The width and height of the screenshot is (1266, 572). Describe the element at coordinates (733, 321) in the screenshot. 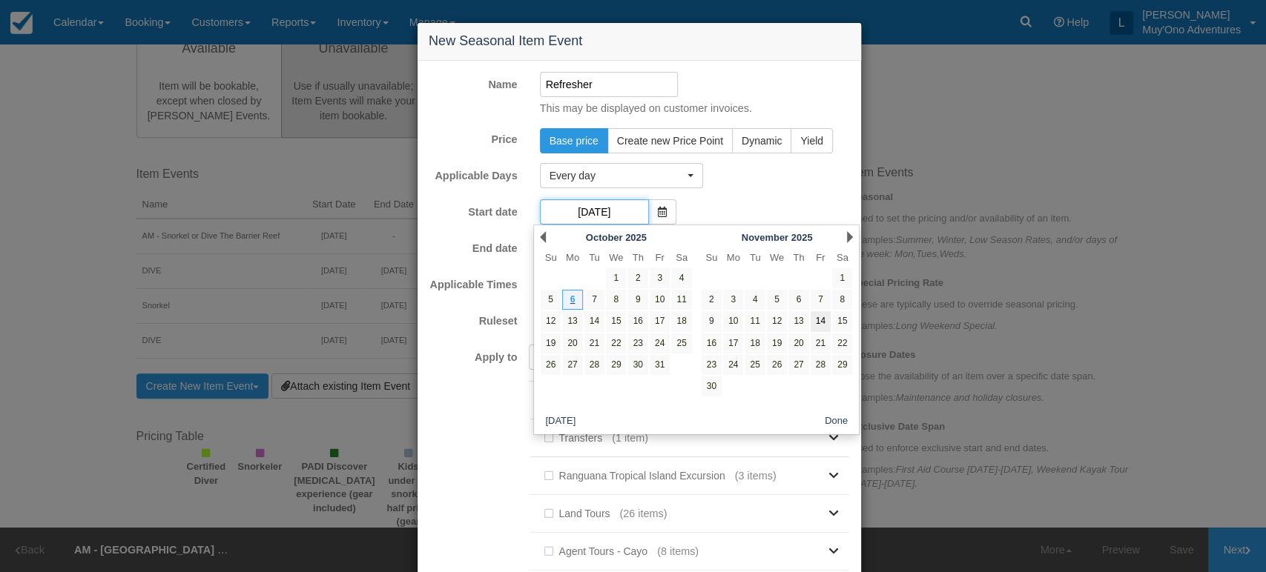

I see `a: 10` at that location.